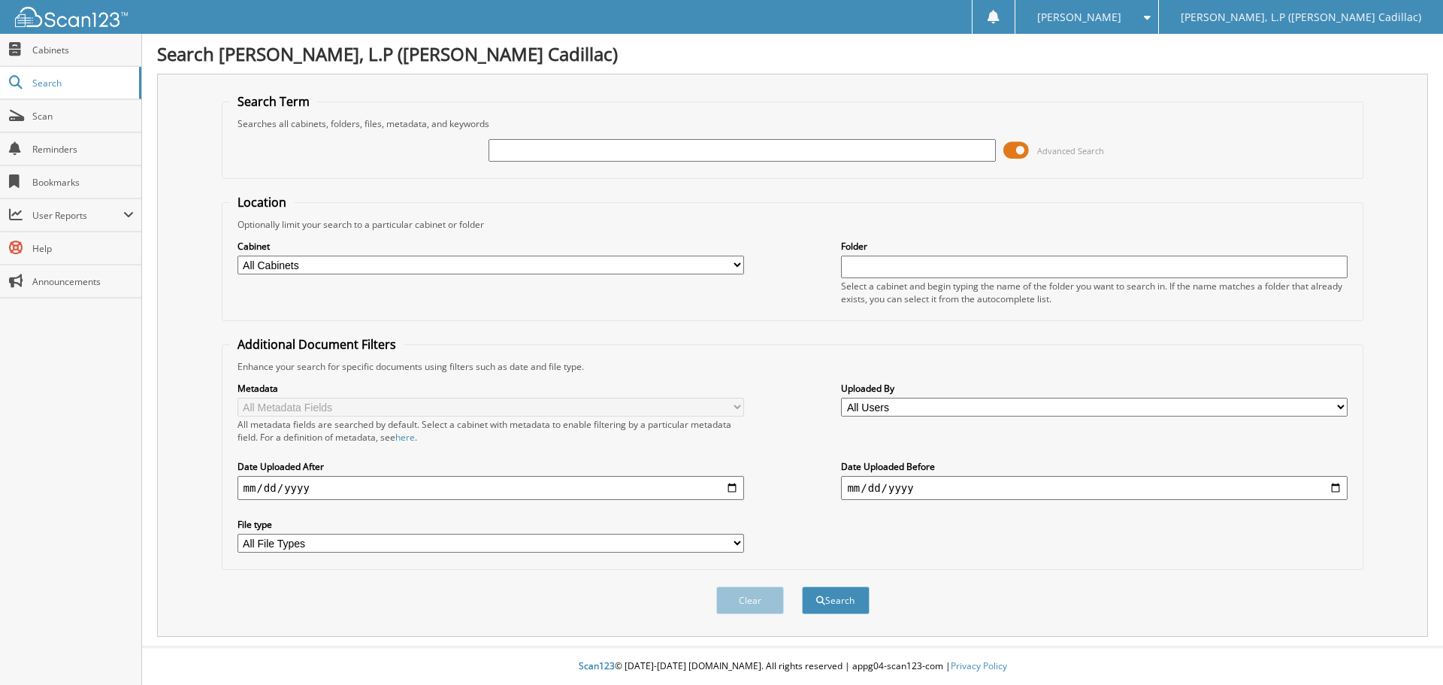 This screenshot has height=685, width=1443. What do you see at coordinates (1095, 246) in the screenshot?
I see `label: Folder` at bounding box center [1095, 246].